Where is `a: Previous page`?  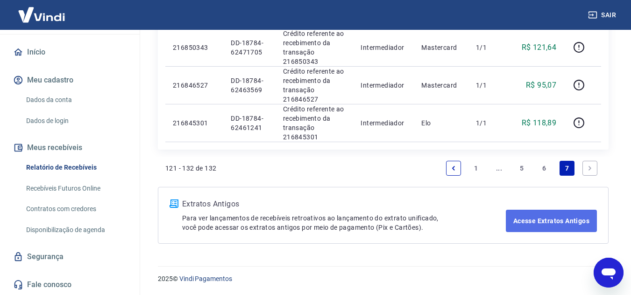
a: Previous page is located at coordinates (453, 169).